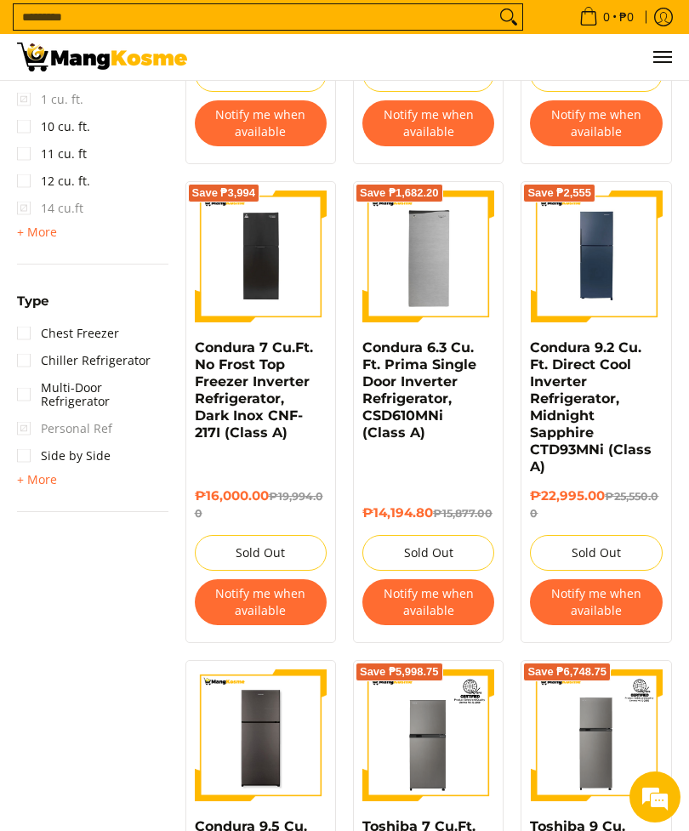 This screenshot has width=689, height=831. What do you see at coordinates (463, 513) in the screenshot?
I see `del: ₱15,877.00` at bounding box center [463, 513].